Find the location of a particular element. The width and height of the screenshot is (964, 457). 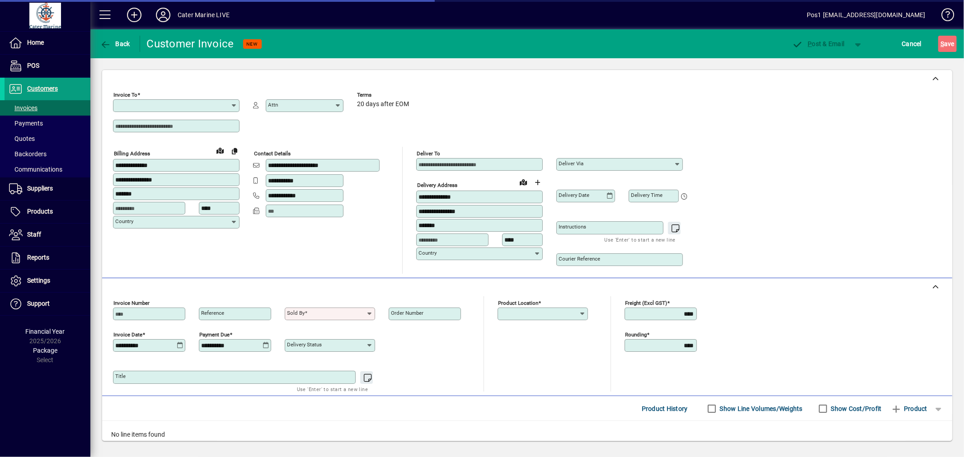

button: Profile is located at coordinates (163, 15).